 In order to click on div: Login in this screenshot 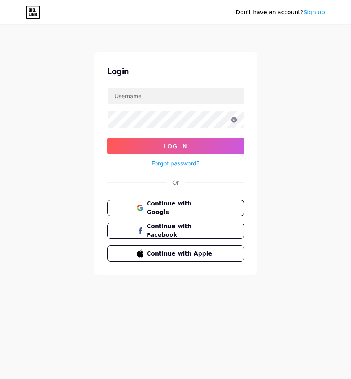, I will do `click(176, 71)`.